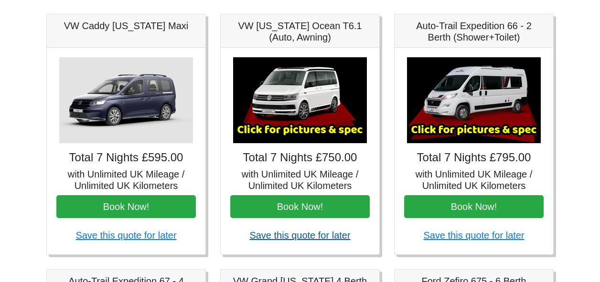 This screenshot has height=282, width=600. What do you see at coordinates (126, 158) in the screenshot?
I see `h4: Total 7 Nights £595.00` at bounding box center [126, 158].